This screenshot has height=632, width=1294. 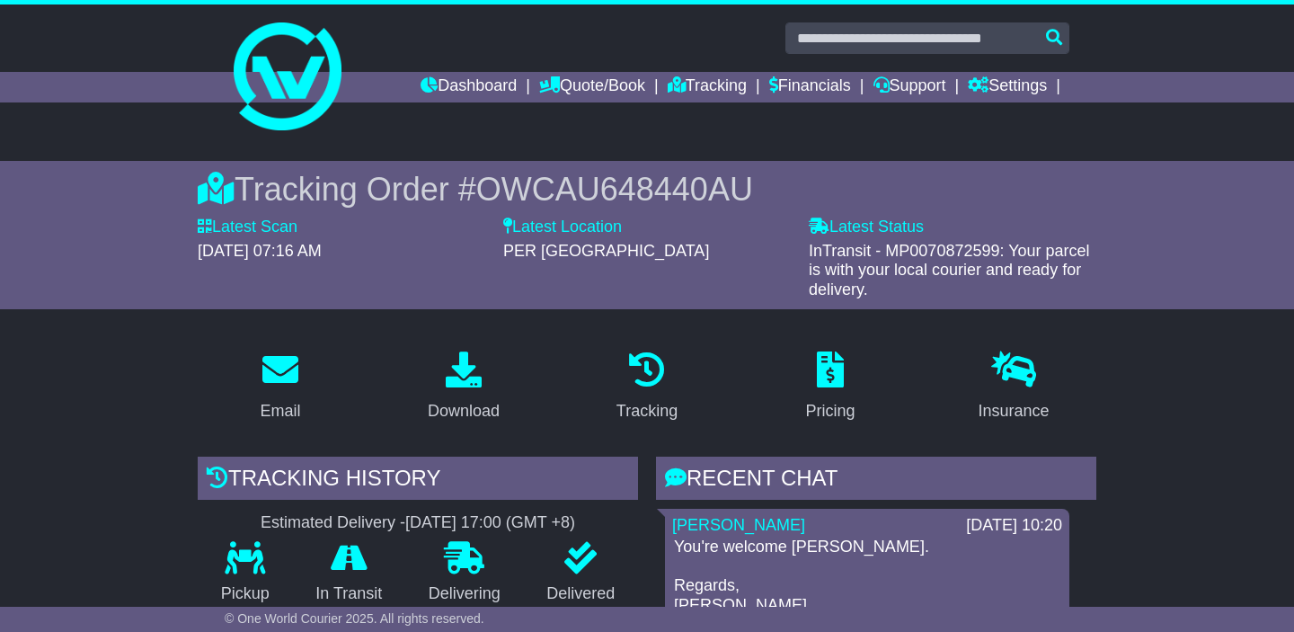 What do you see at coordinates (247, 227) in the screenshot?
I see `label: Latest Scan` at bounding box center [247, 227].